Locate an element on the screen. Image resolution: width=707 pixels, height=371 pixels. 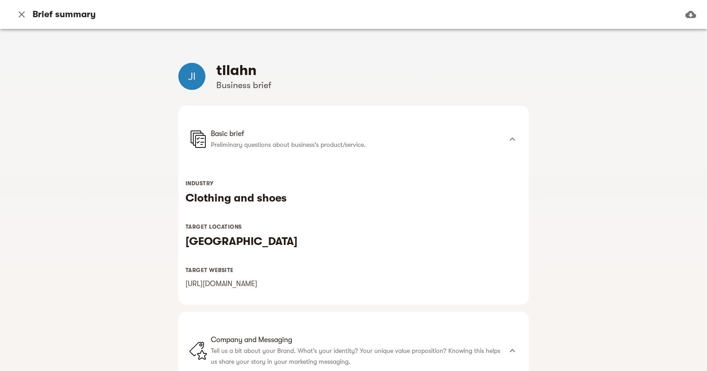
span: TARGET LOCATIONS is located at coordinates (214, 227).